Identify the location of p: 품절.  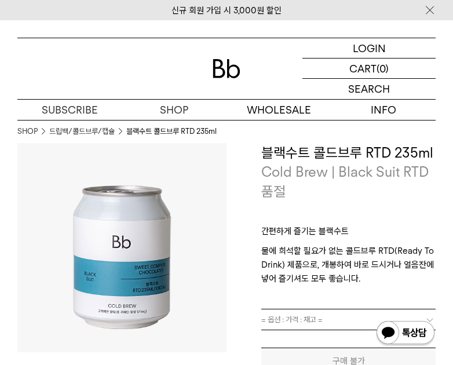
(273, 192).